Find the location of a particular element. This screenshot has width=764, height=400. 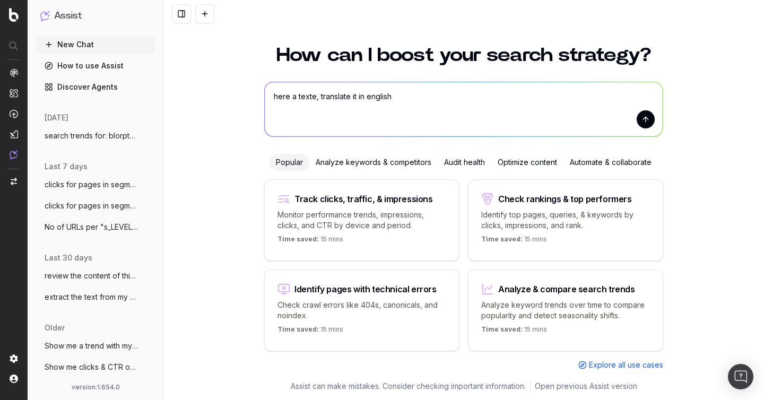

a: Discover Agents is located at coordinates (95, 87).